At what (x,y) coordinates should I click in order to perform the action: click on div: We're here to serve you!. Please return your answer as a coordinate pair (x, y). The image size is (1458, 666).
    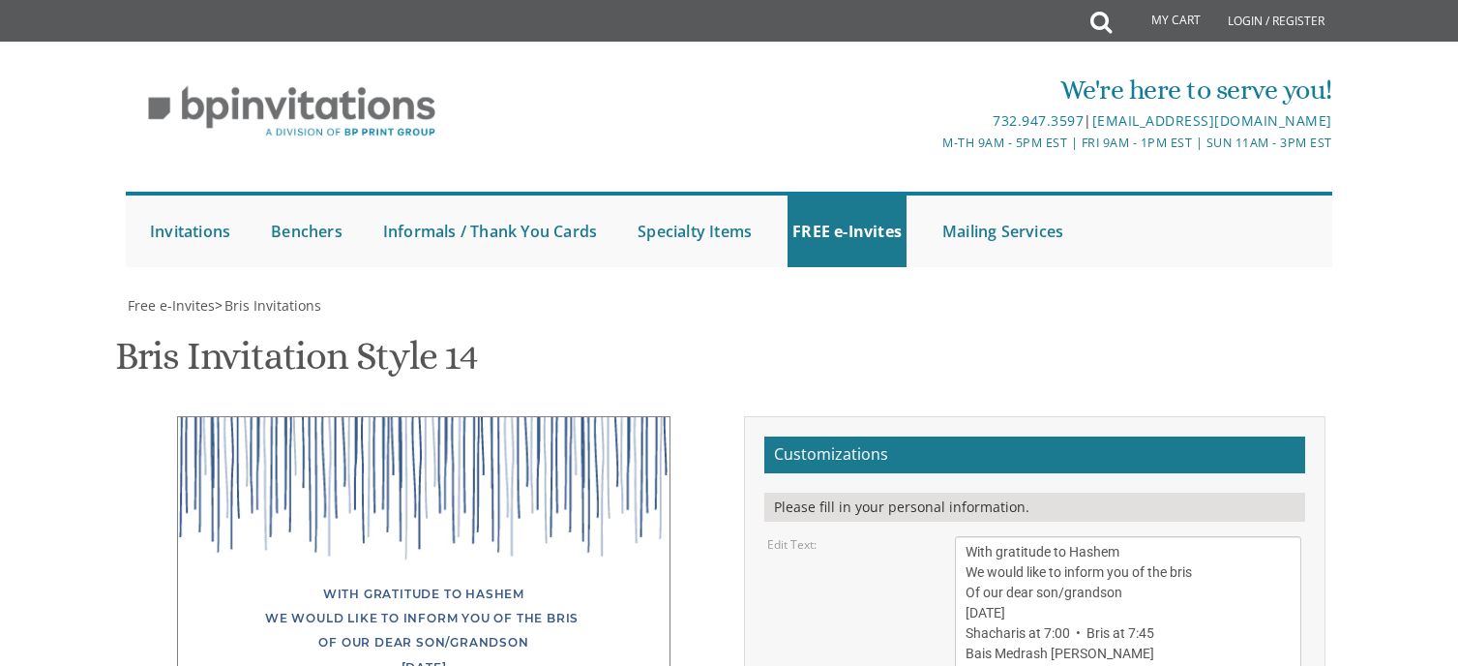
    Looking at the image, I should click on (931, 90).